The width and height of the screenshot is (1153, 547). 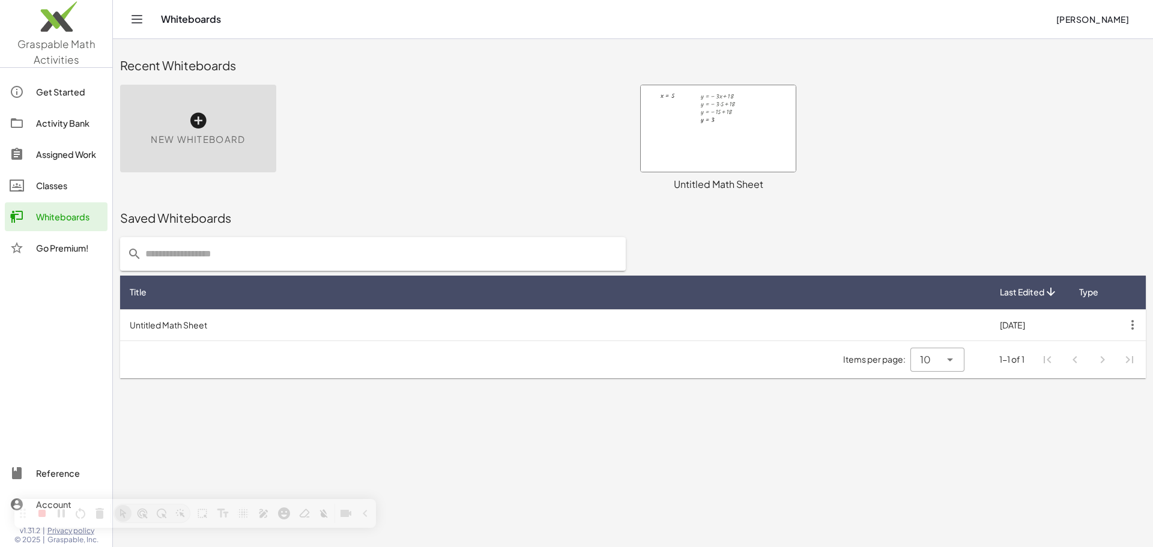 I want to click on div: 1-1 of 1, so click(x=1012, y=359).